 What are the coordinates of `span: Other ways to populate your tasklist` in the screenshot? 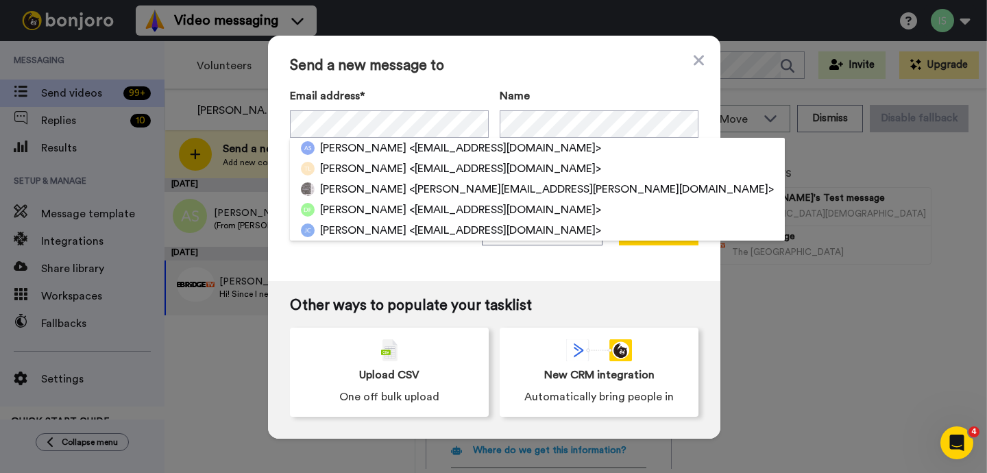 It's located at (494, 306).